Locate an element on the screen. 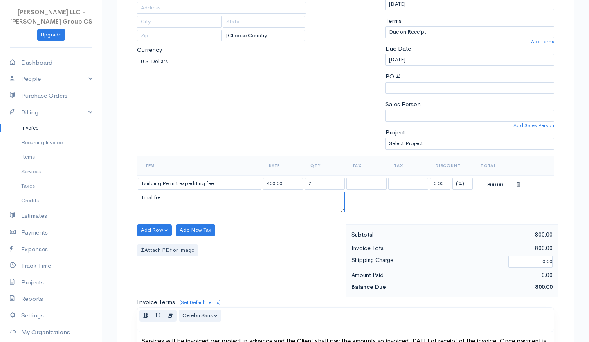  a: Upgrade is located at coordinates (51, 35).